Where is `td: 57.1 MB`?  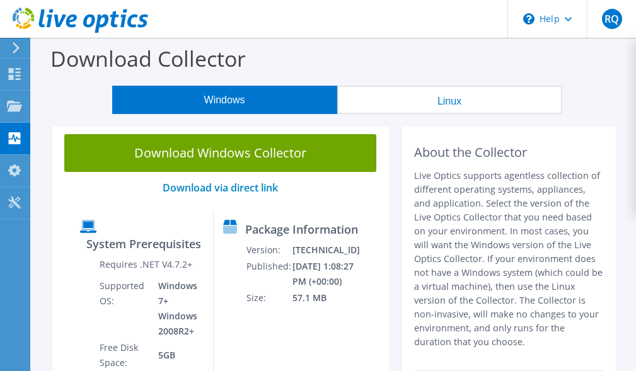 td: 57.1 MB is located at coordinates (326, 298).